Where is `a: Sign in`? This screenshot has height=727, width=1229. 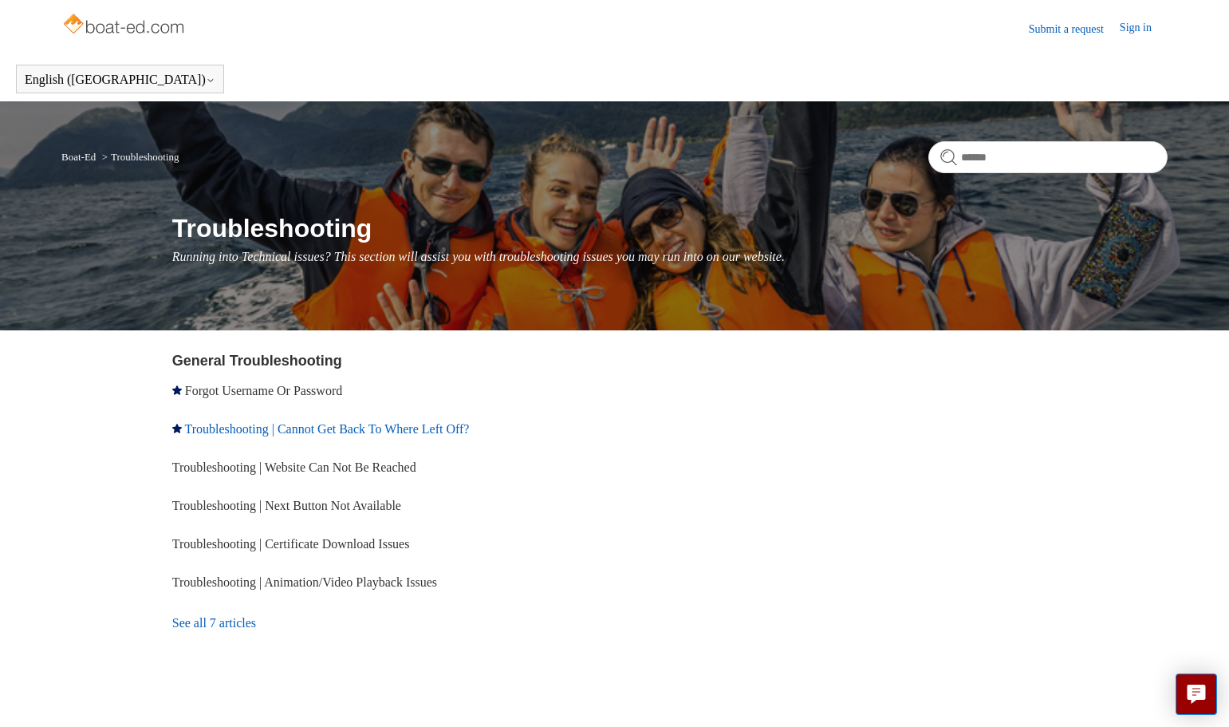
a: Sign in is located at coordinates (1144, 29).